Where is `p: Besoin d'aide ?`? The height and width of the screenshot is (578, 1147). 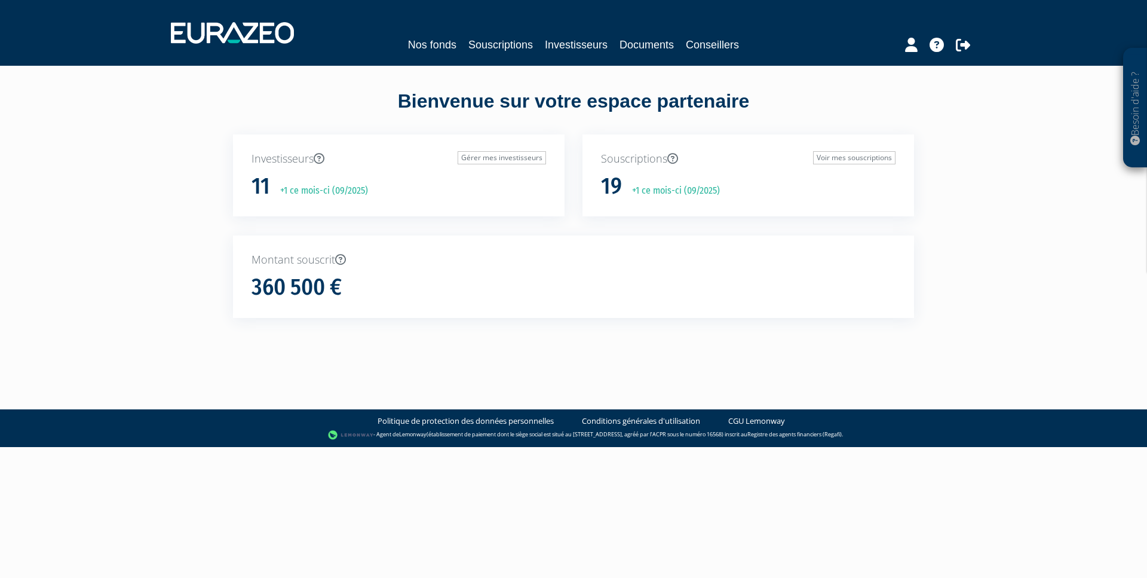 p: Besoin d'aide ? is located at coordinates (1135, 108).